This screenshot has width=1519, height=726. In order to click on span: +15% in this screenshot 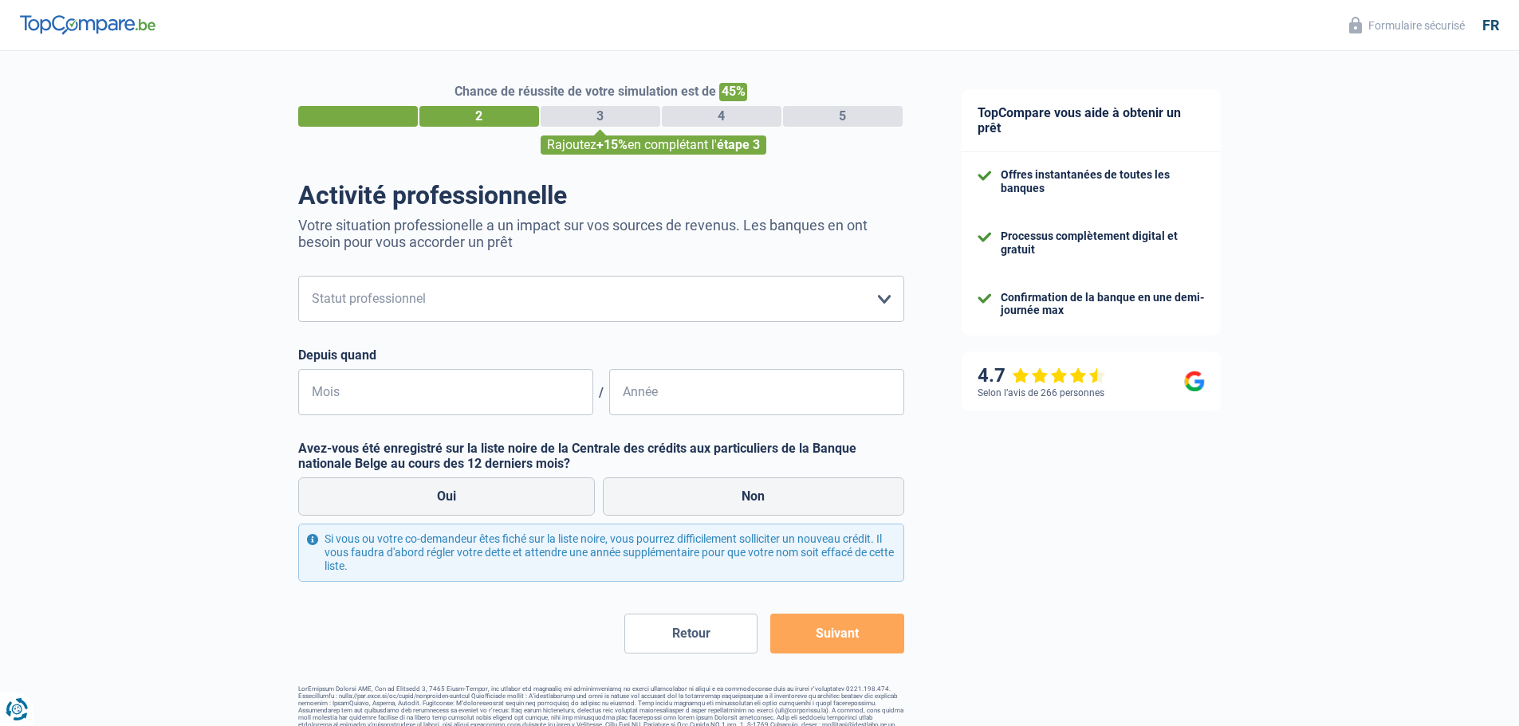, I will do `click(611, 144)`.